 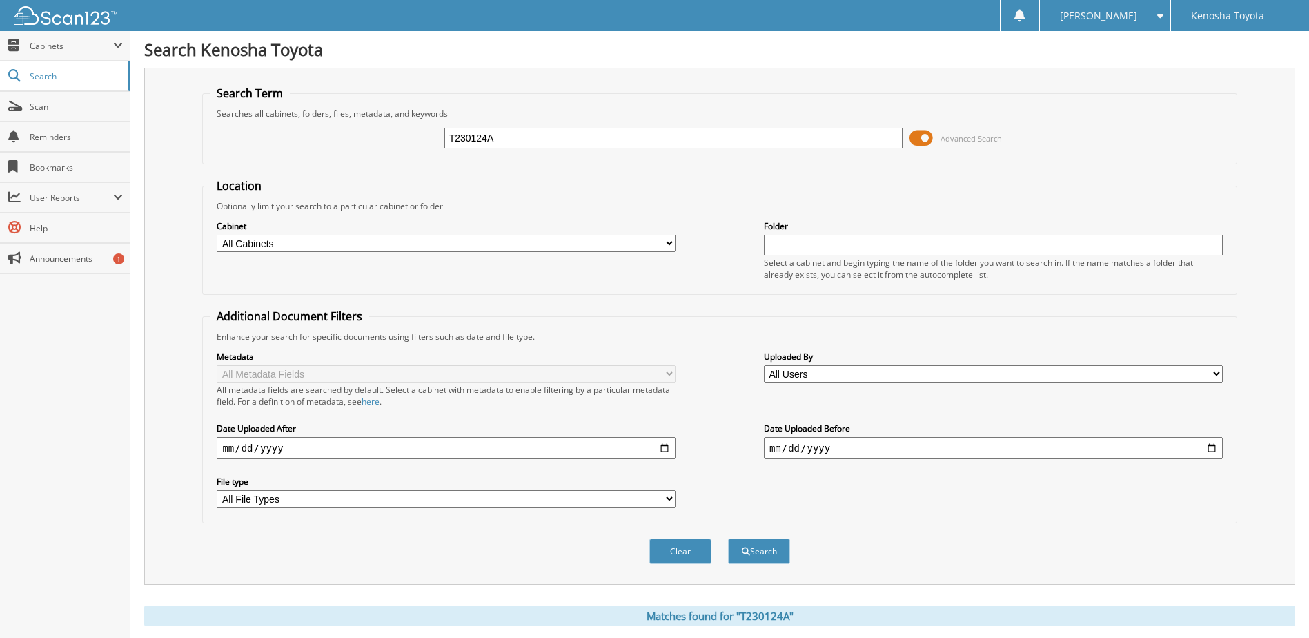 What do you see at coordinates (446, 356) in the screenshot?
I see `label: Metadata` at bounding box center [446, 356].